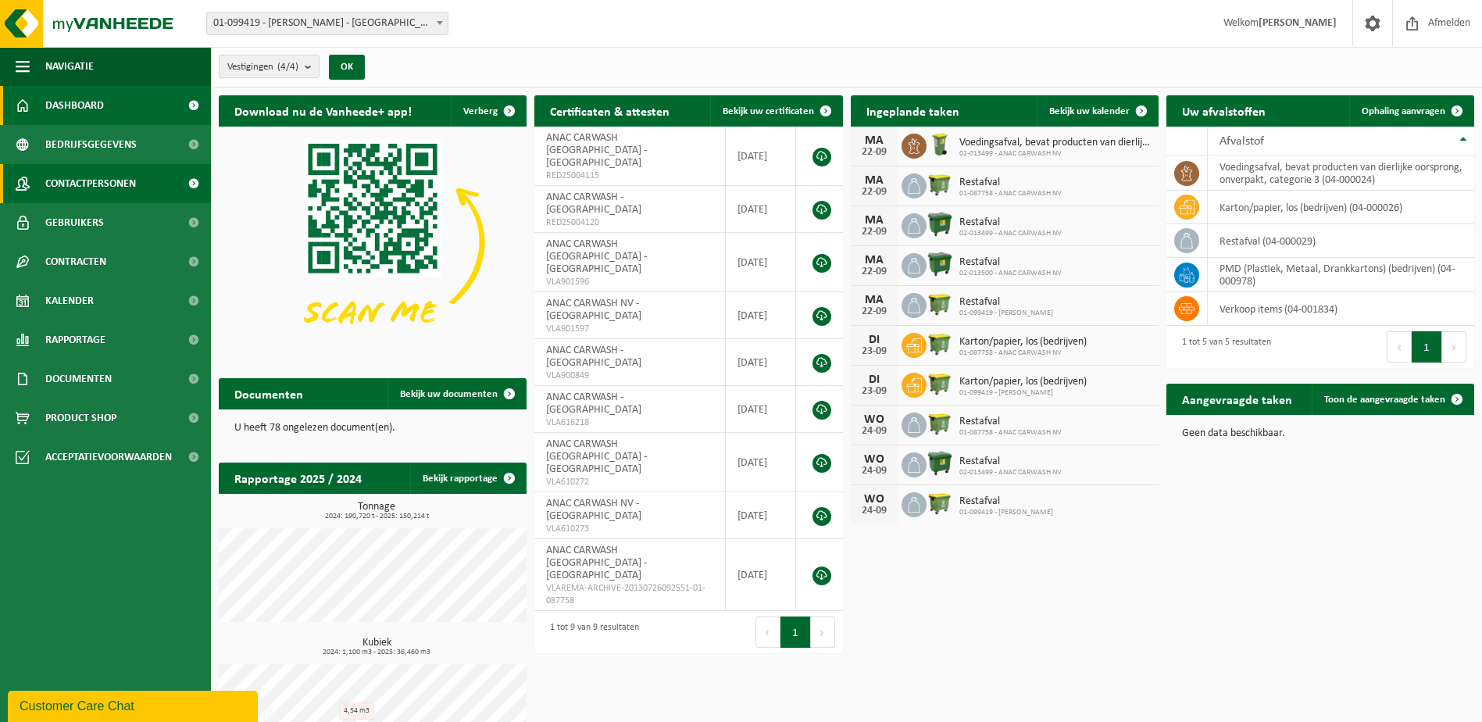 The width and height of the screenshot is (1482, 722). What do you see at coordinates (327, 23) in the screenshot?
I see `span: 01-099419 - ANAC CARWASH - WILRIJK` at bounding box center [327, 23].